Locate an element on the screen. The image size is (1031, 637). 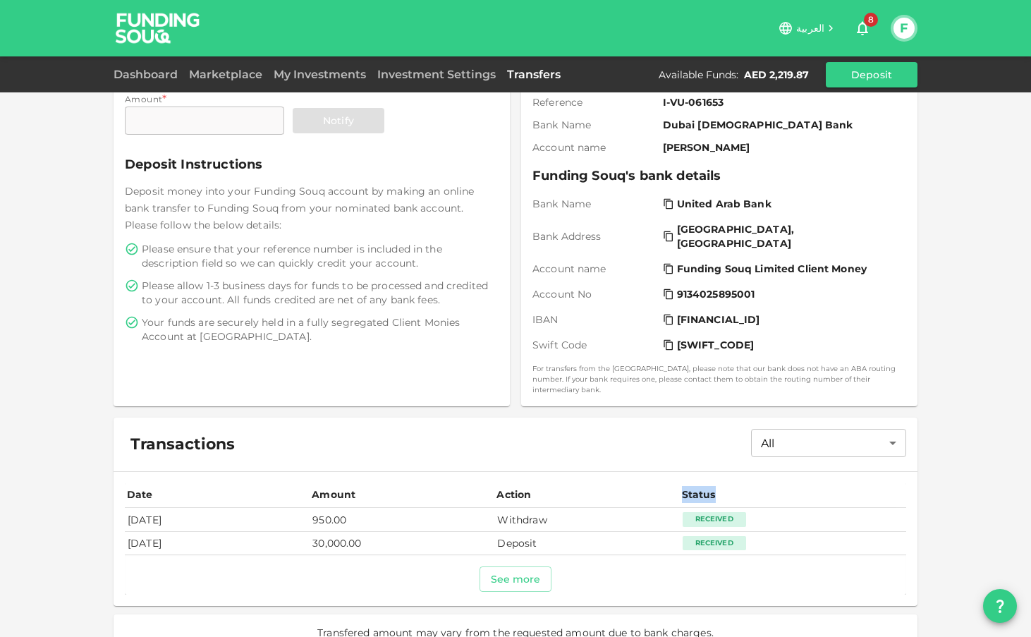
td: Withdraw is located at coordinates (587, 519).